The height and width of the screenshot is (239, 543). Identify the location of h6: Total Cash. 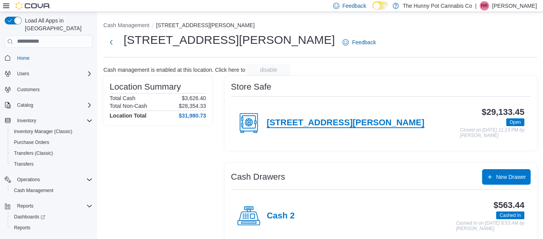
(122, 98).